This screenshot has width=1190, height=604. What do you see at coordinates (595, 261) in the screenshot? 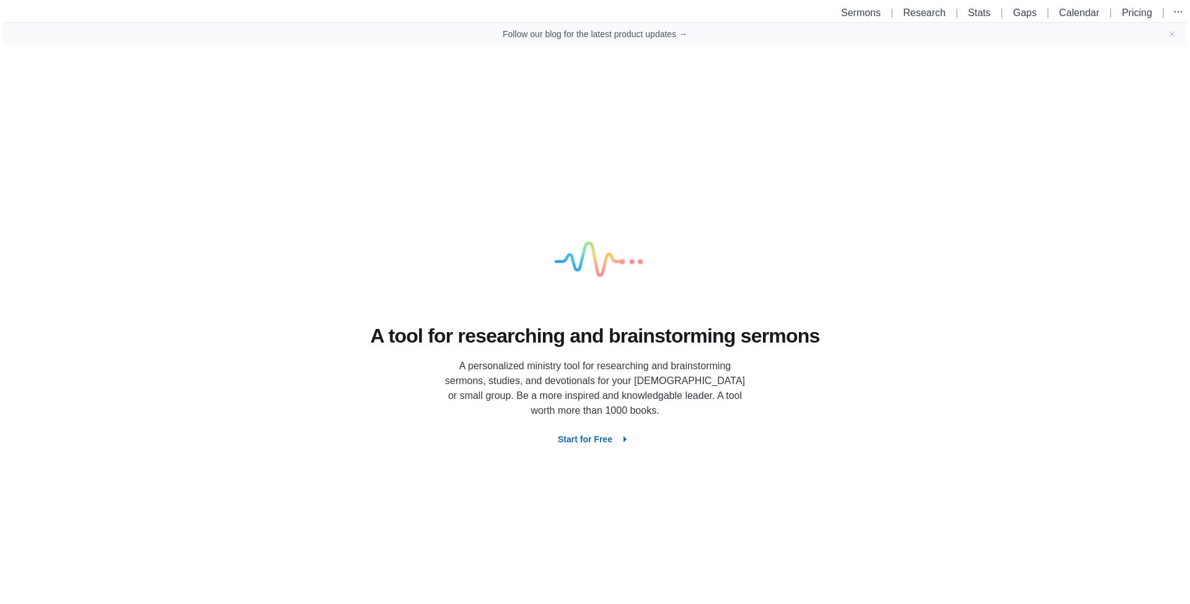
I see `img: logo` at bounding box center [595, 261].